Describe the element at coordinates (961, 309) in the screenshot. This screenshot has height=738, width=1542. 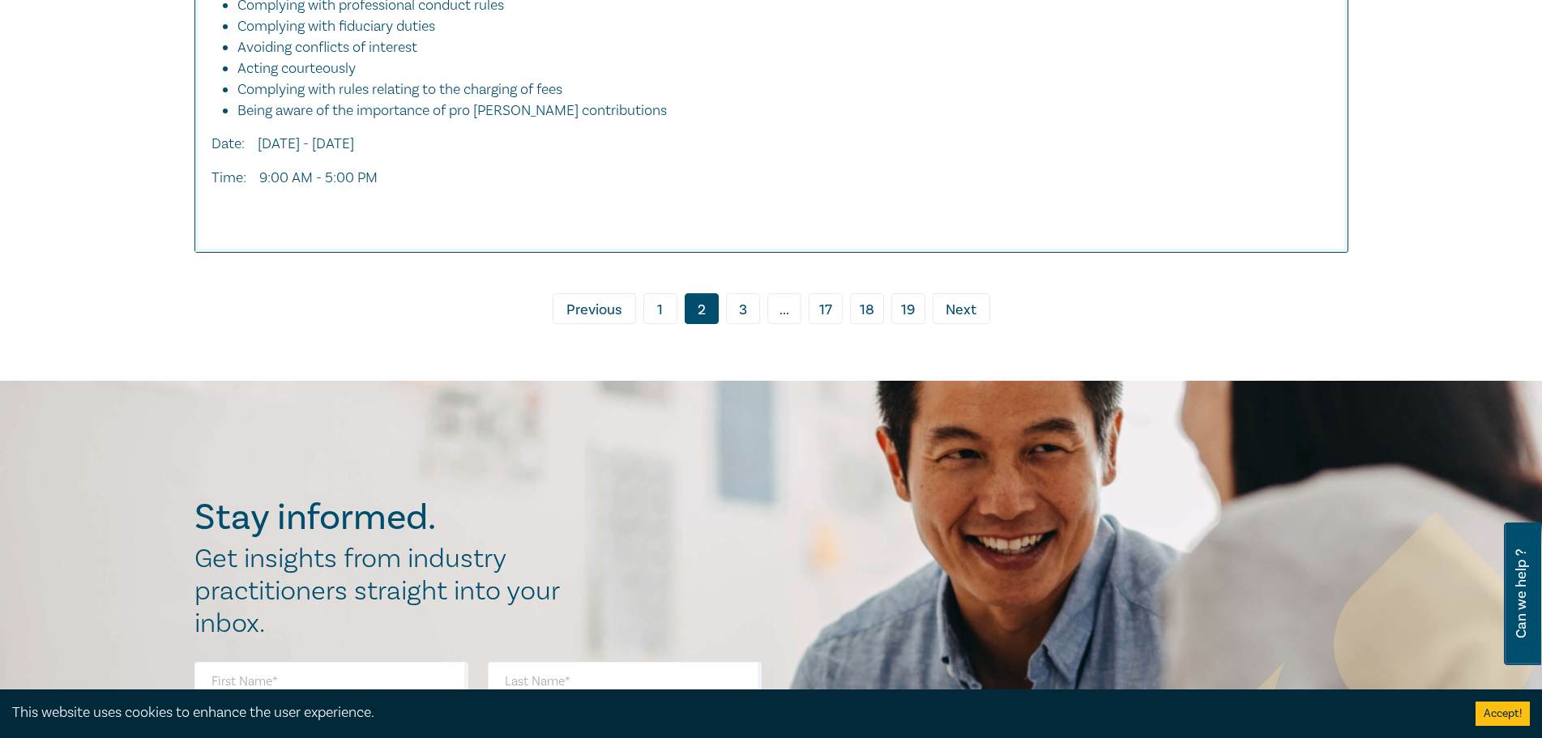
I see `a: Next` at that location.